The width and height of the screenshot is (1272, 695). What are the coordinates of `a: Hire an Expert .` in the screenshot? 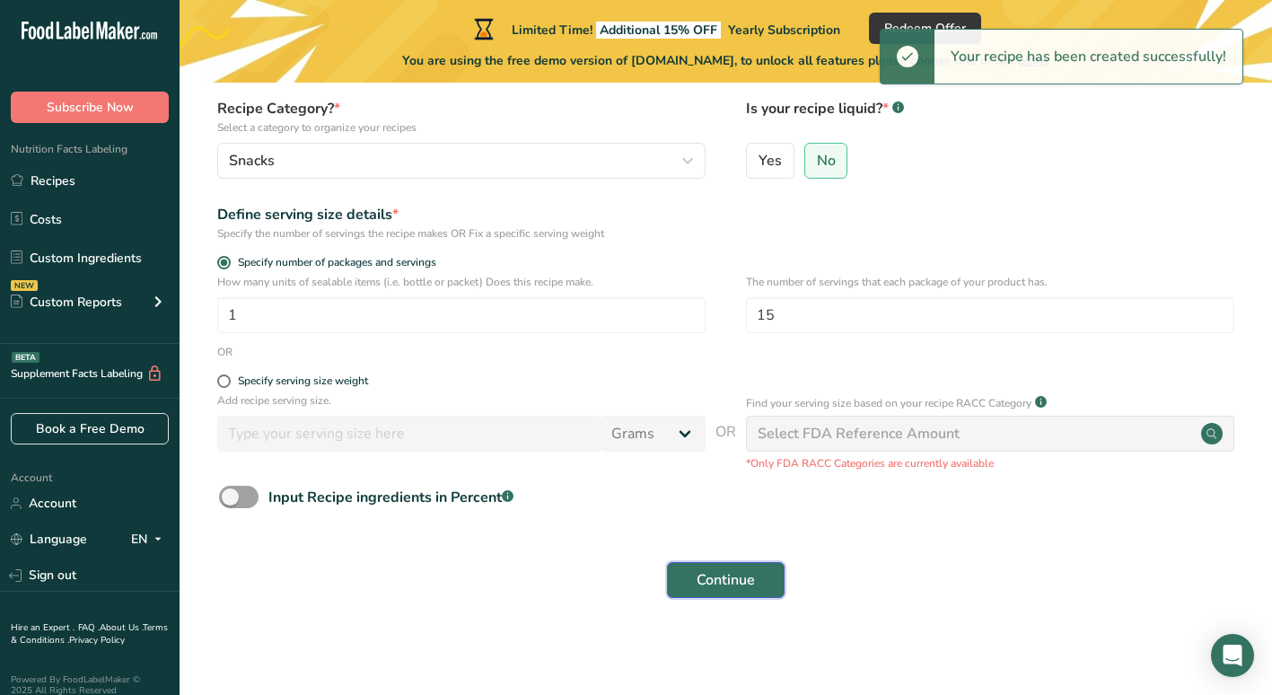 It's located at (42, 627).